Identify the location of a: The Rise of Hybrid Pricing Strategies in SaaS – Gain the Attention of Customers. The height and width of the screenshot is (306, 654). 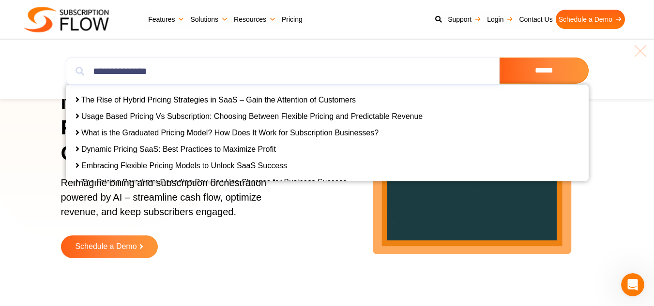
(218, 100).